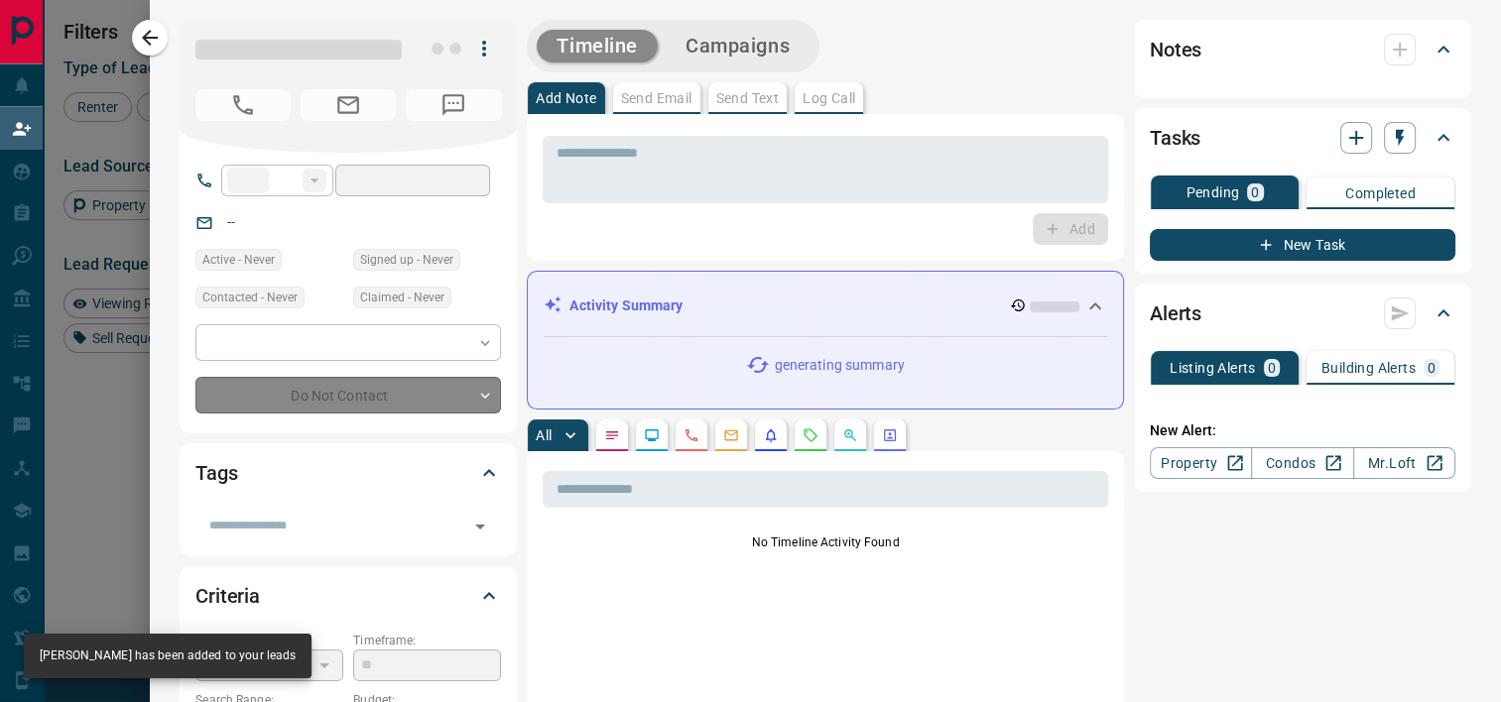  Describe the element at coordinates (407, 260) in the screenshot. I see `span: Signed up - Never` at that location.